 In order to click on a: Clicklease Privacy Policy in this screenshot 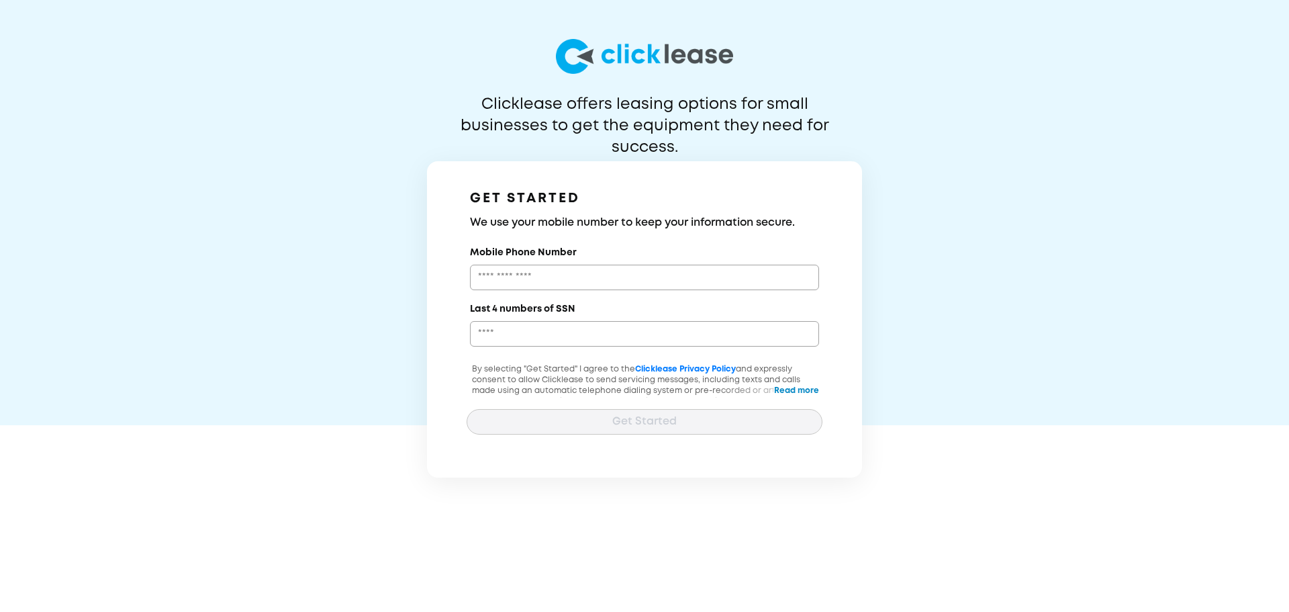, I will do `click(686, 369)`.